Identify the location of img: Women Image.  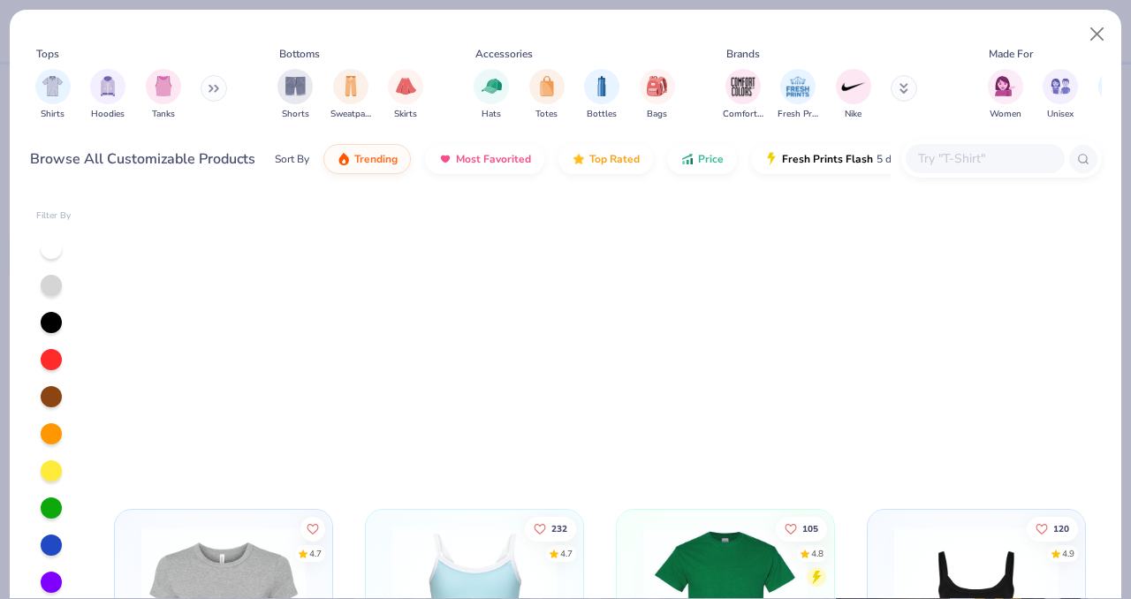
(1005, 86).